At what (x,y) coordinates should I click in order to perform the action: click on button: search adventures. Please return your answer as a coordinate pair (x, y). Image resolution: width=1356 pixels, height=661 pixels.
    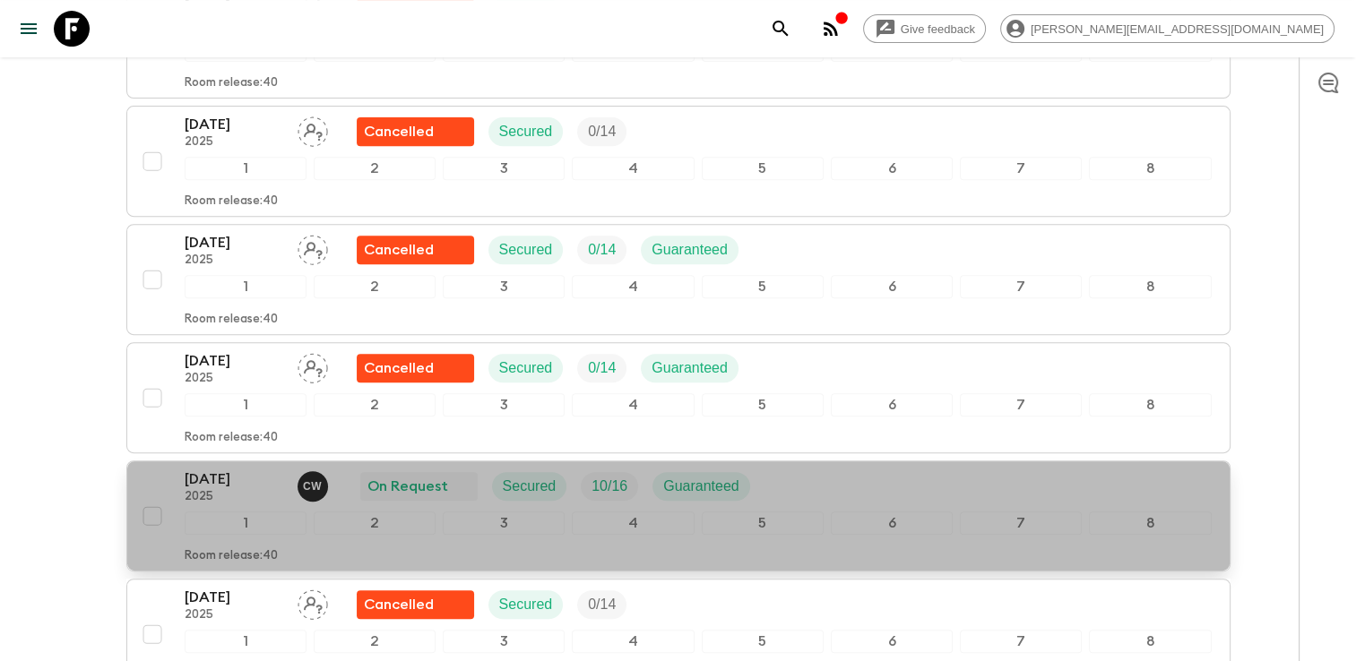
    Looking at the image, I should click on (780, 29).